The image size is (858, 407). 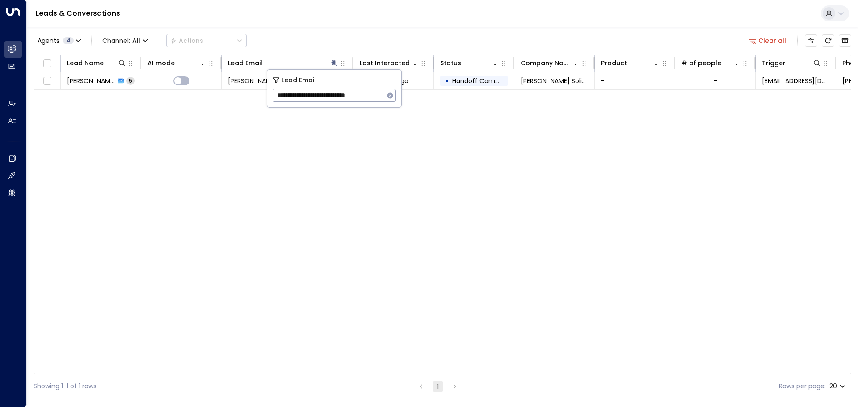 What do you see at coordinates (438, 386) in the screenshot?
I see `nav: pagination navigation` at bounding box center [438, 386].